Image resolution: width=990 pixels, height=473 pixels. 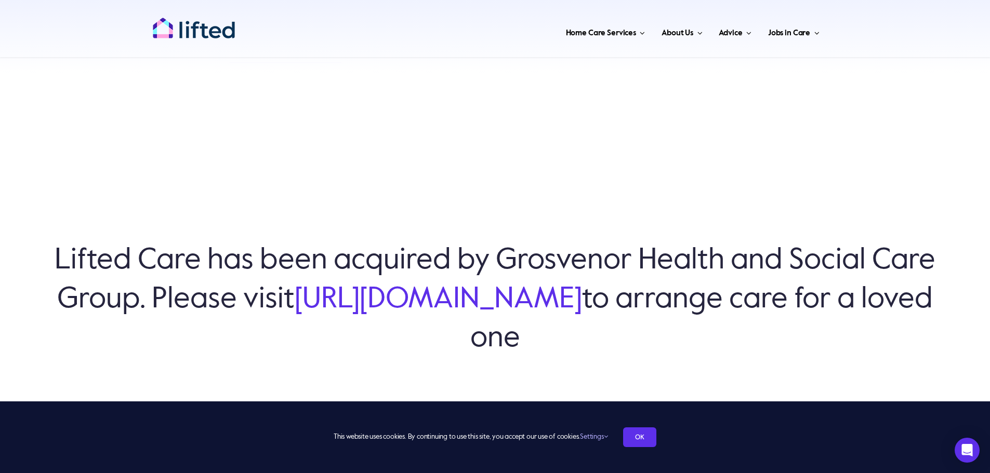 I want to click on span: This website uses cookies. By continuing to use this site, you accept our use of cookies., so click(x=470, y=437).